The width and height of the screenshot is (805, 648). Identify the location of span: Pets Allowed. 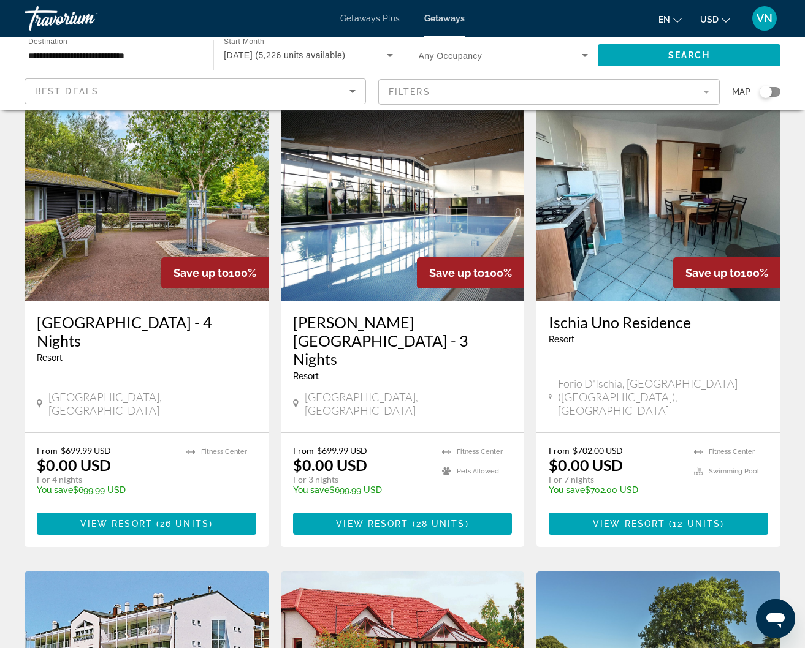
(477, 471).